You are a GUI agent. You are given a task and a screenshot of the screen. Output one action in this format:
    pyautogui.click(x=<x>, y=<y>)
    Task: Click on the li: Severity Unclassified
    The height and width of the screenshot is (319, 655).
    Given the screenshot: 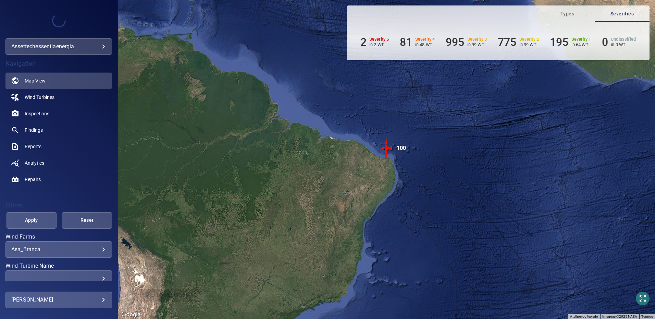 What is the action you would take?
    pyautogui.click(x=618, y=42)
    